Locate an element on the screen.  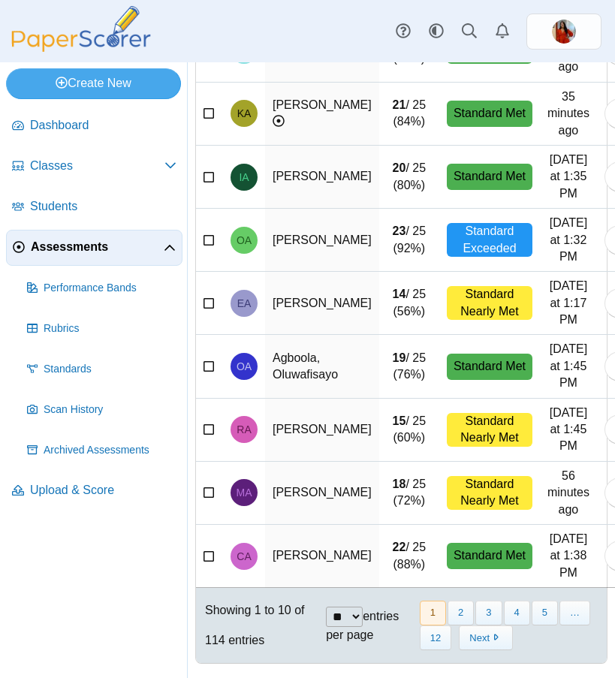
a: PaperScorer is located at coordinates (81, 47).